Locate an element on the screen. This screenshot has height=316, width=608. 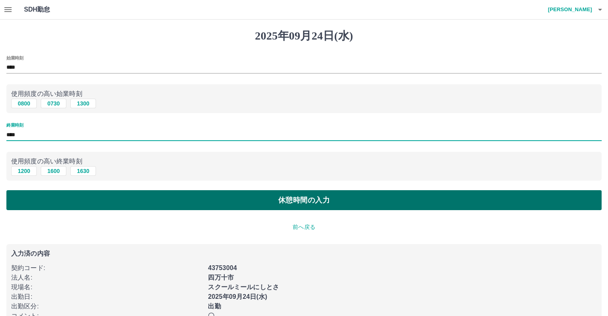
label: 終業時刻 is located at coordinates (15, 125).